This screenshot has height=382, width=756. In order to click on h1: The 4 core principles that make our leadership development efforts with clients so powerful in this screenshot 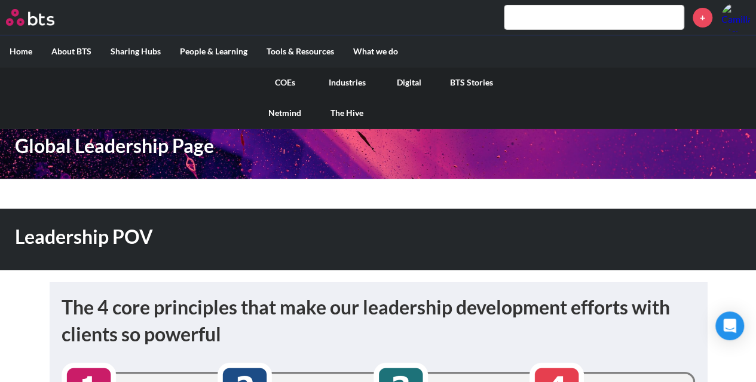, I will do `click(378, 321)`.